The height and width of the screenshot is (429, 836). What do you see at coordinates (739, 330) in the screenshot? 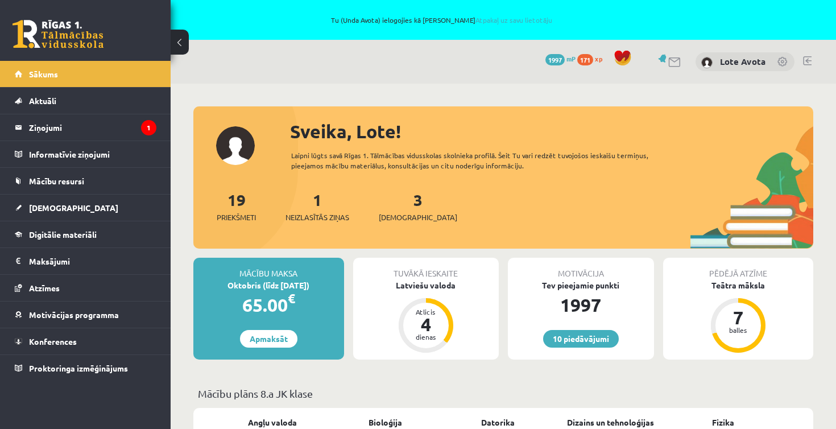
I see `div: balles` at bounding box center [739, 330].